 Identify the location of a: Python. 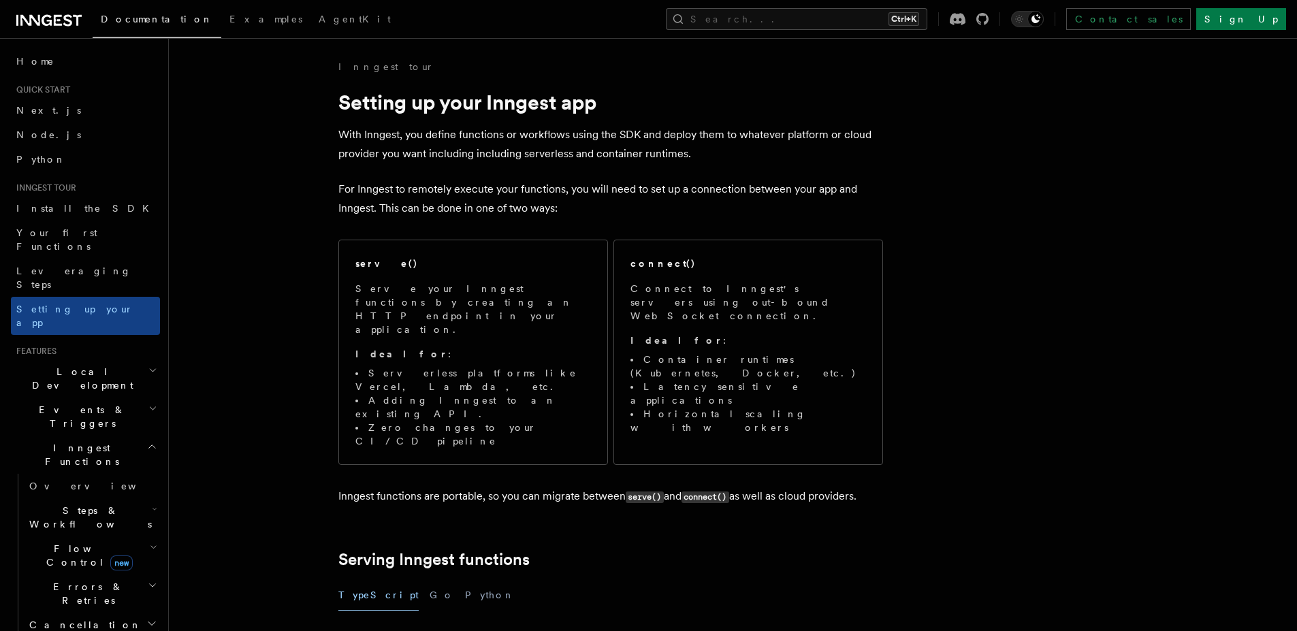
(85, 159).